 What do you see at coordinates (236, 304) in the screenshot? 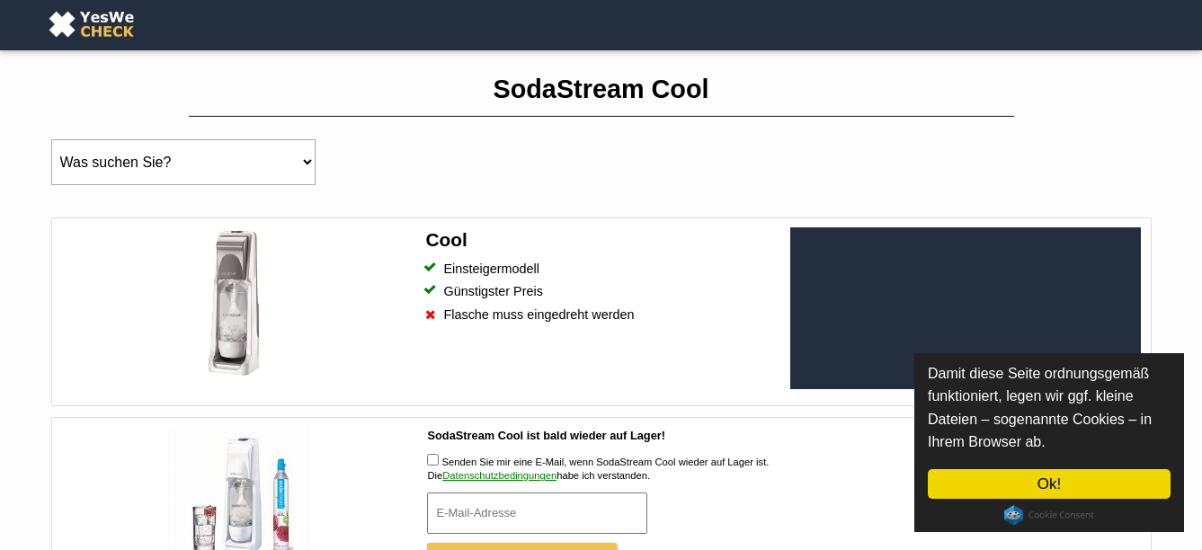
I see `img: SodaStream Cool Wassersprudler` at bounding box center [236, 304].